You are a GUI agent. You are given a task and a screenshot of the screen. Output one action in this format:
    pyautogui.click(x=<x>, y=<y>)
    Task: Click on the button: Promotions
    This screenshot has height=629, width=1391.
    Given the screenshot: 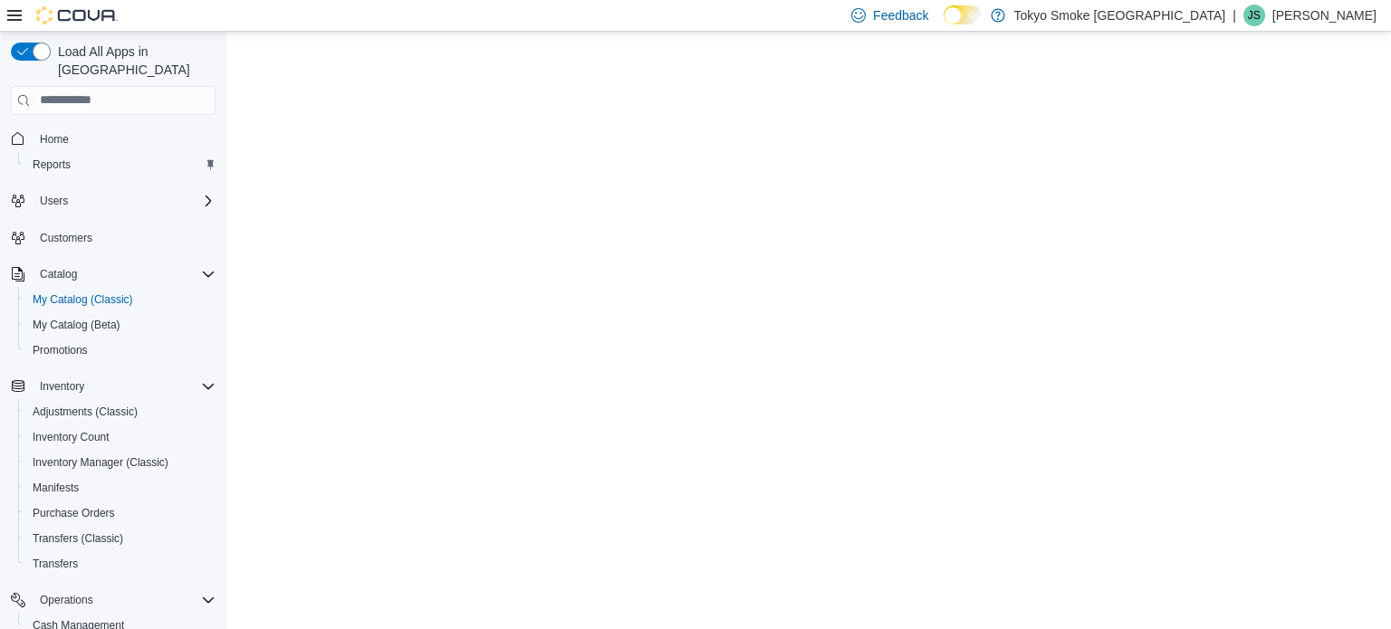 What is the action you would take?
    pyautogui.click(x=120, y=350)
    